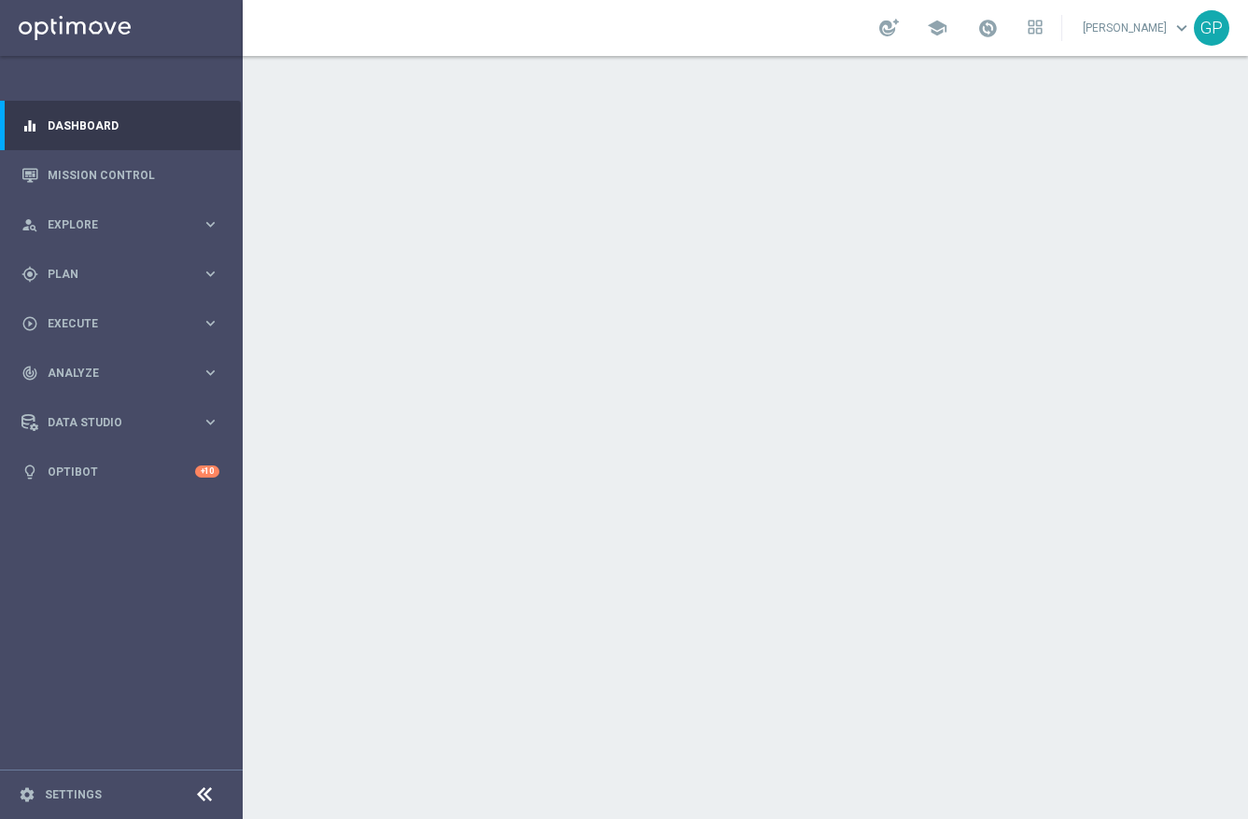 This screenshot has width=1248, height=819. What do you see at coordinates (133, 125) in the screenshot?
I see `a: Dashboard` at bounding box center [133, 125].